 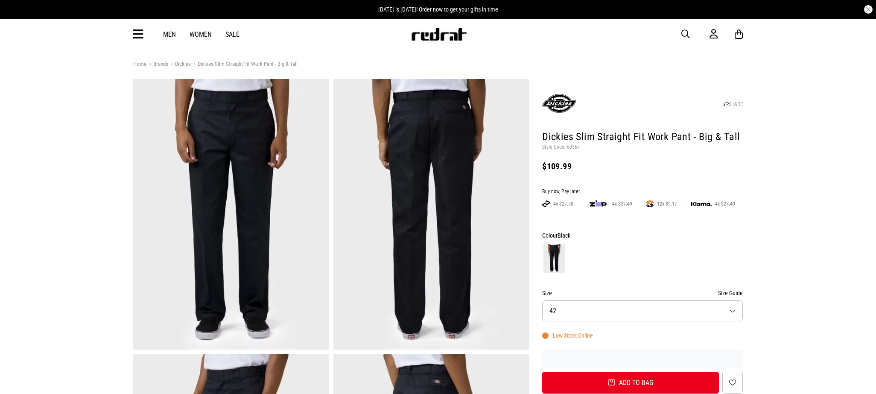 I want to click on a: Women, so click(x=201, y=34).